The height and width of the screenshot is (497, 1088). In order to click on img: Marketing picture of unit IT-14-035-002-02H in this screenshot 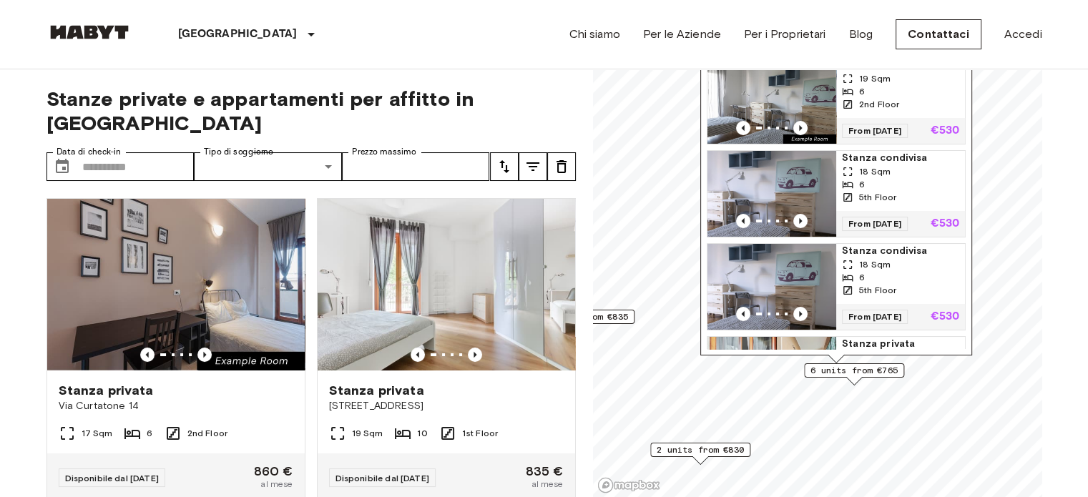, I will do `click(446, 285)`.